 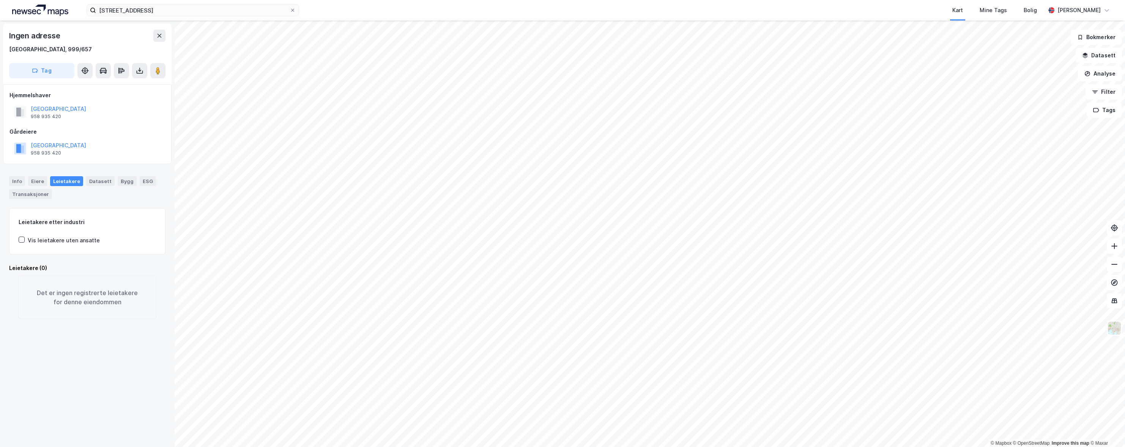 What do you see at coordinates (35, 36) in the screenshot?
I see `div: Ingen adresse` at bounding box center [35, 36].